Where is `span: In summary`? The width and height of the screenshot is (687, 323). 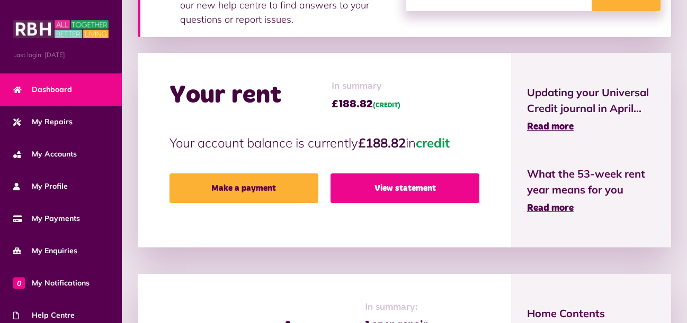
span: In summary is located at coordinates (366, 86).